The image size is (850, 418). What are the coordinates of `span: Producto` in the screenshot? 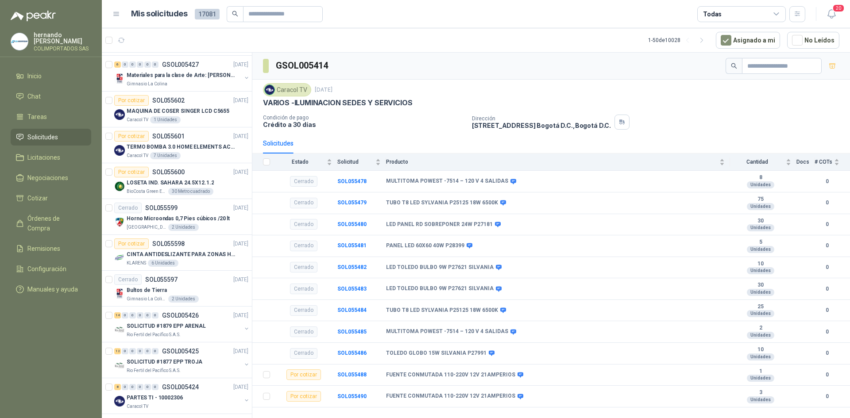 It's located at (552, 162).